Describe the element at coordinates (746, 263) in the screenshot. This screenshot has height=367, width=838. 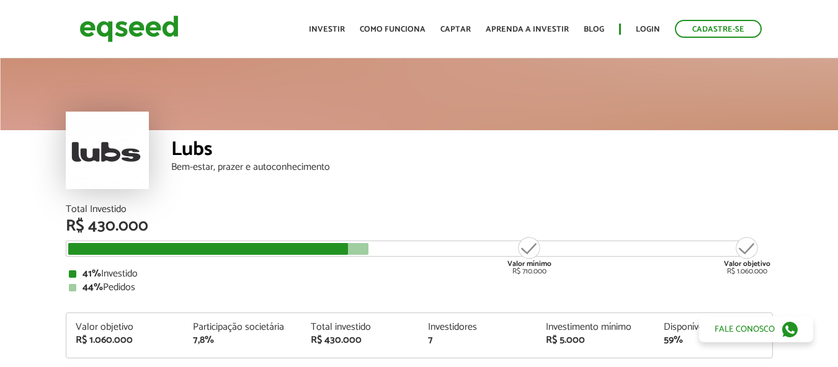
I see `strong: Valor objetivo` at that location.